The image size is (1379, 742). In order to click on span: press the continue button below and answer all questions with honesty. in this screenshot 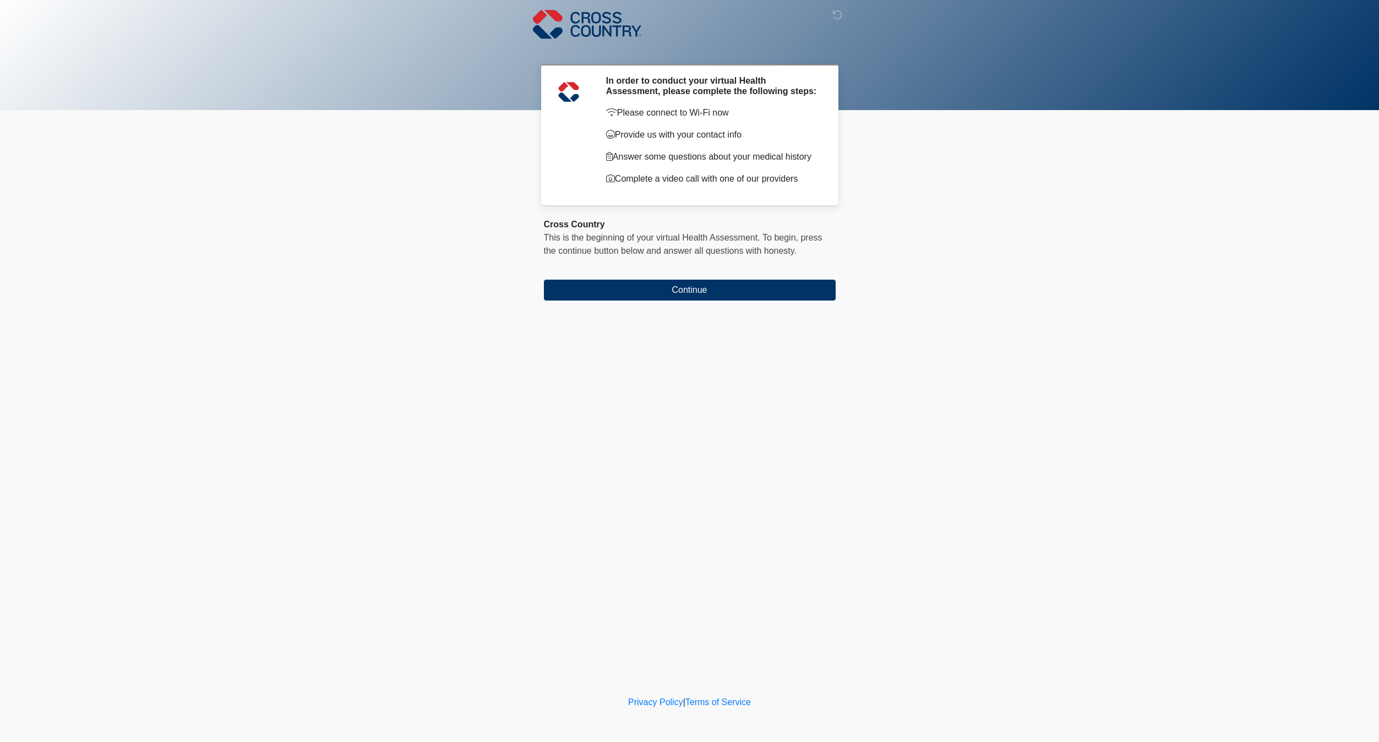, I will do `click(683, 244)`.